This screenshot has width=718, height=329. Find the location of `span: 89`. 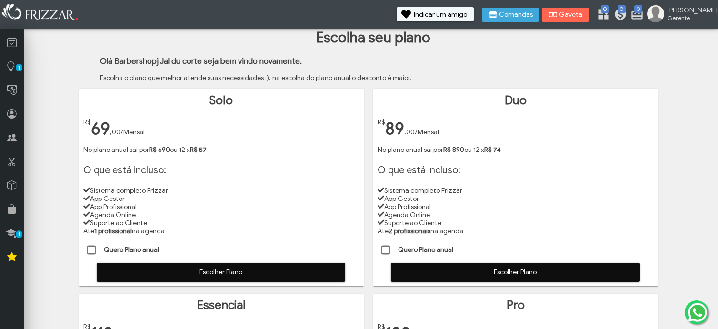

span: 89 is located at coordinates (395, 129).